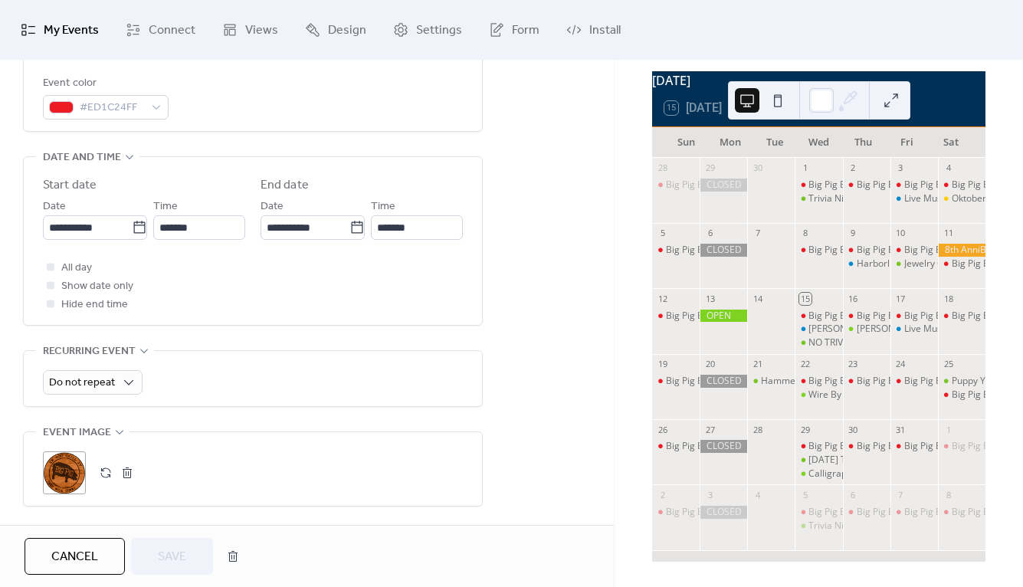 This screenshot has width=1023, height=587. I want to click on div: Thu, so click(863, 142).